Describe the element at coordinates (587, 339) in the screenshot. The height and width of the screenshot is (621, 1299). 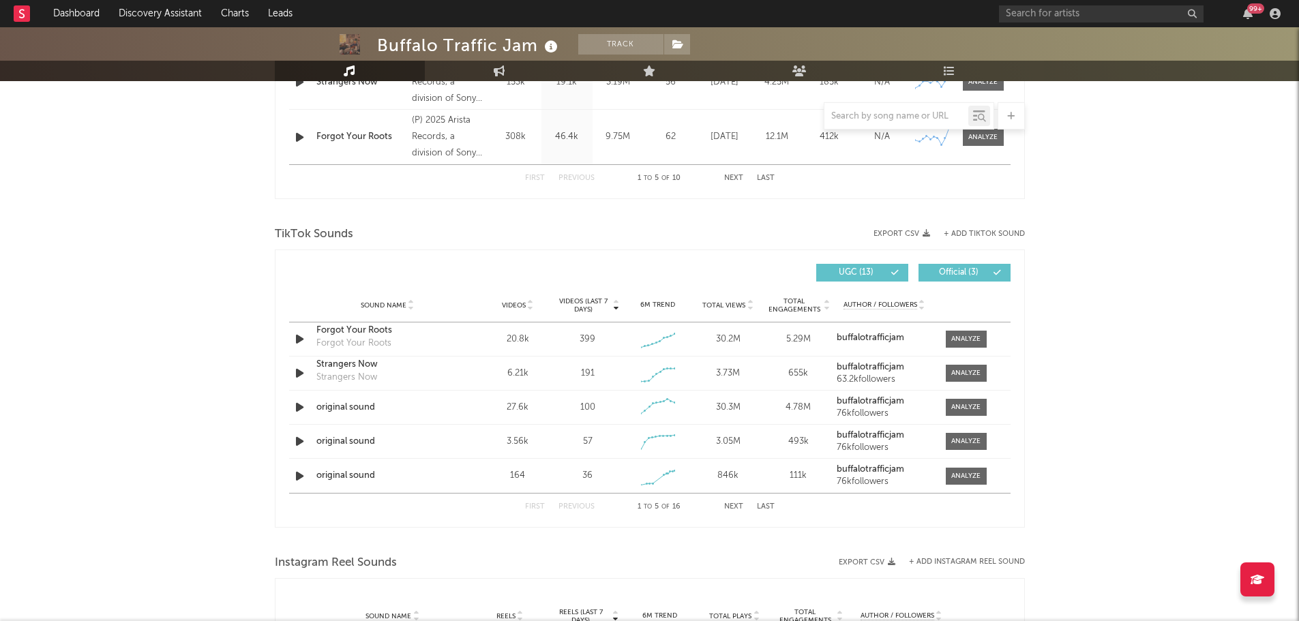
I see `div: 399` at that location.